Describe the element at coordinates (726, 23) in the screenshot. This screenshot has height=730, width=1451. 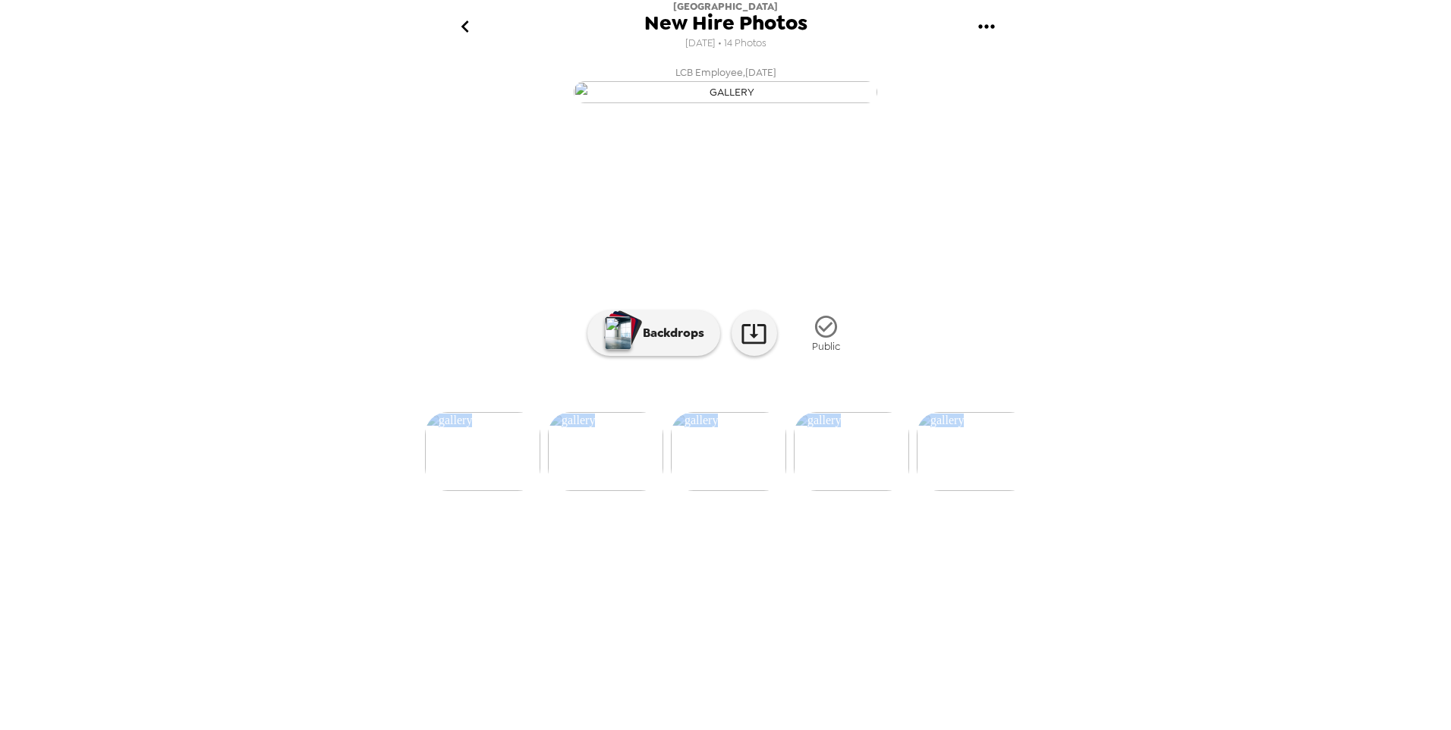
I see `span: New Hire Photos` at that location.